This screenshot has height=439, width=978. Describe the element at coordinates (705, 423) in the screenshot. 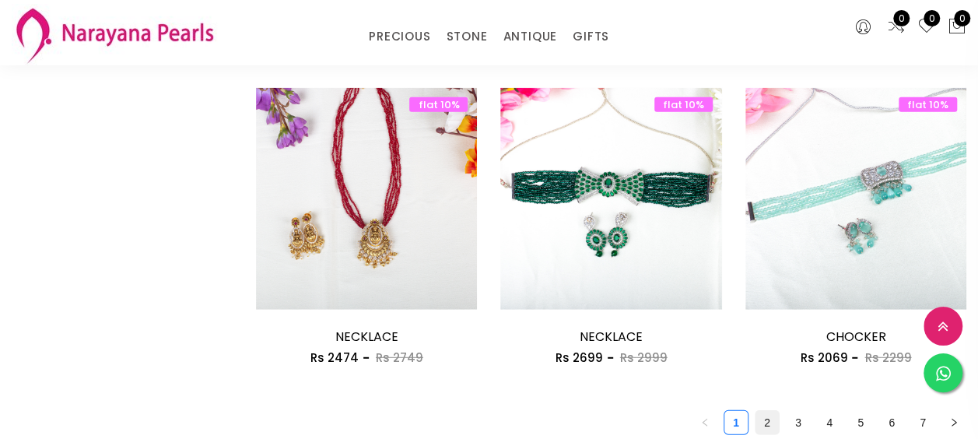

I see `button: left` at that location.